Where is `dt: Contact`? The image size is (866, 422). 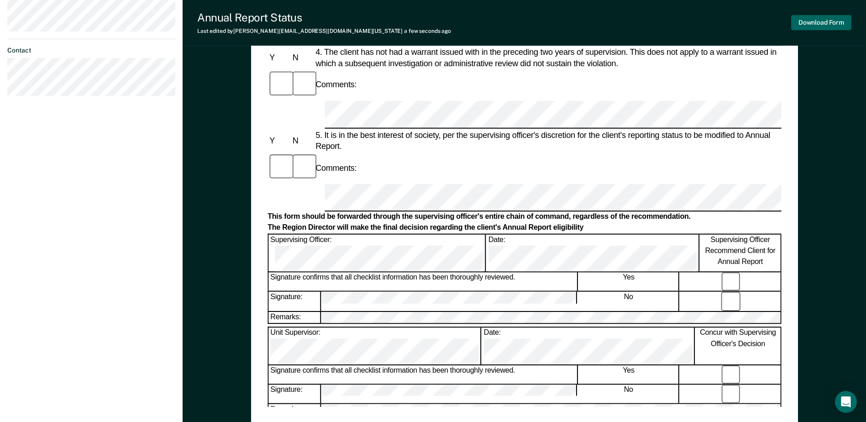 dt: Contact is located at coordinates (91, 50).